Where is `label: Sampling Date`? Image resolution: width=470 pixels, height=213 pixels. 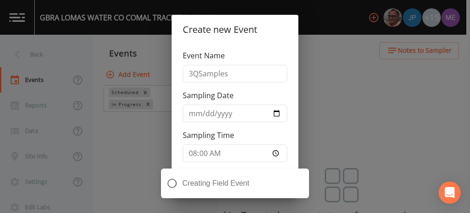 label: Sampling Date is located at coordinates (208, 95).